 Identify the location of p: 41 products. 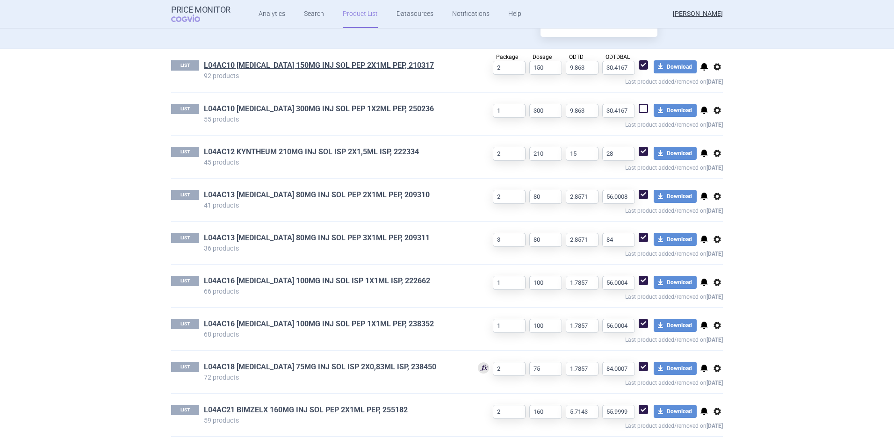
(333, 205).